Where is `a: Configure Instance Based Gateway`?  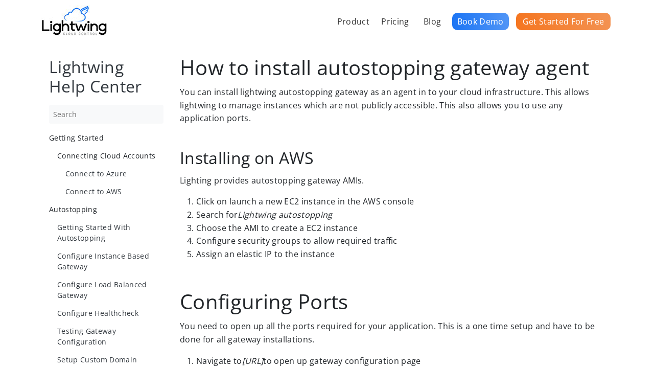 a: Configure Instance Based Gateway is located at coordinates (110, 261).